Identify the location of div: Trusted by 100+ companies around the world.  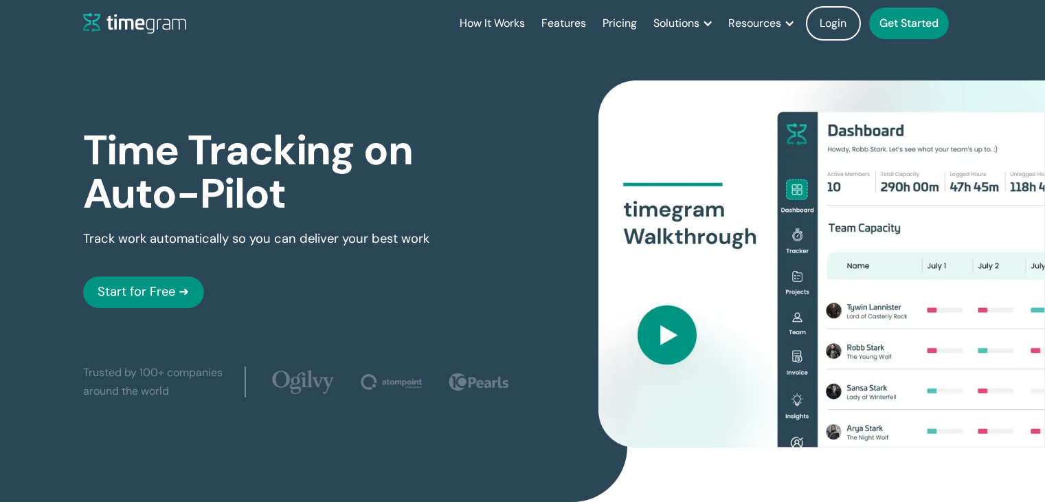
(158, 382).